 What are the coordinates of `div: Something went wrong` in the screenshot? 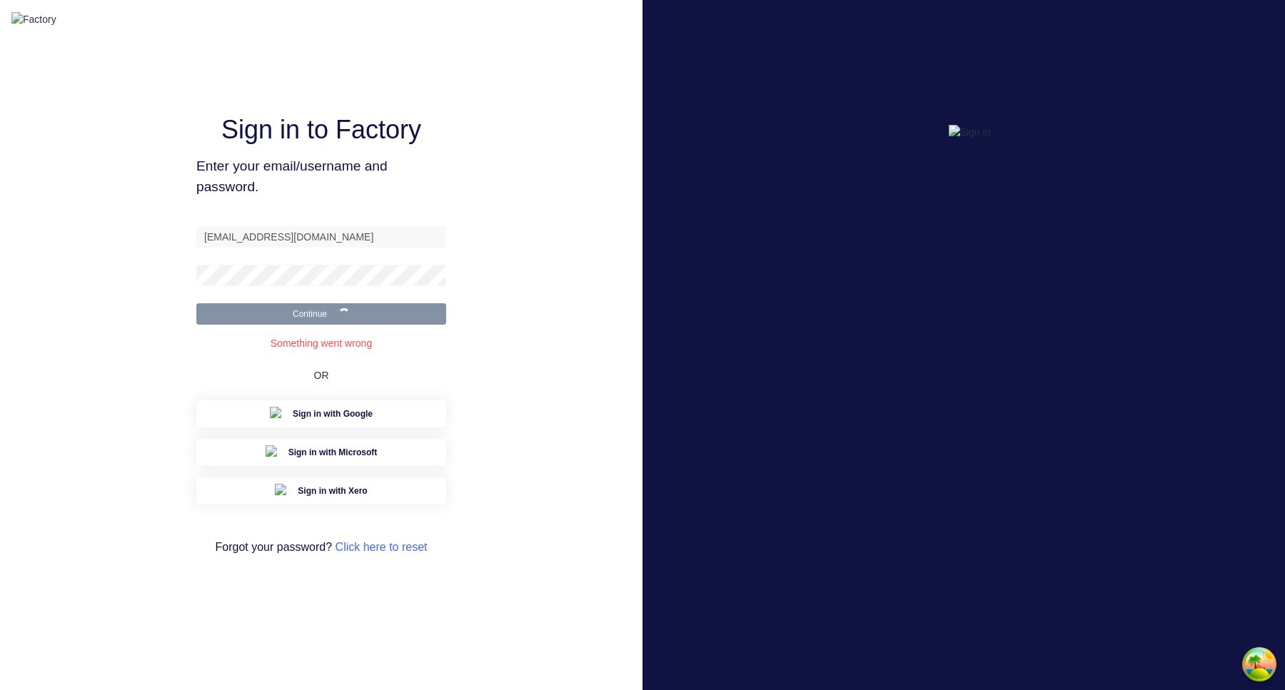 It's located at (321, 343).